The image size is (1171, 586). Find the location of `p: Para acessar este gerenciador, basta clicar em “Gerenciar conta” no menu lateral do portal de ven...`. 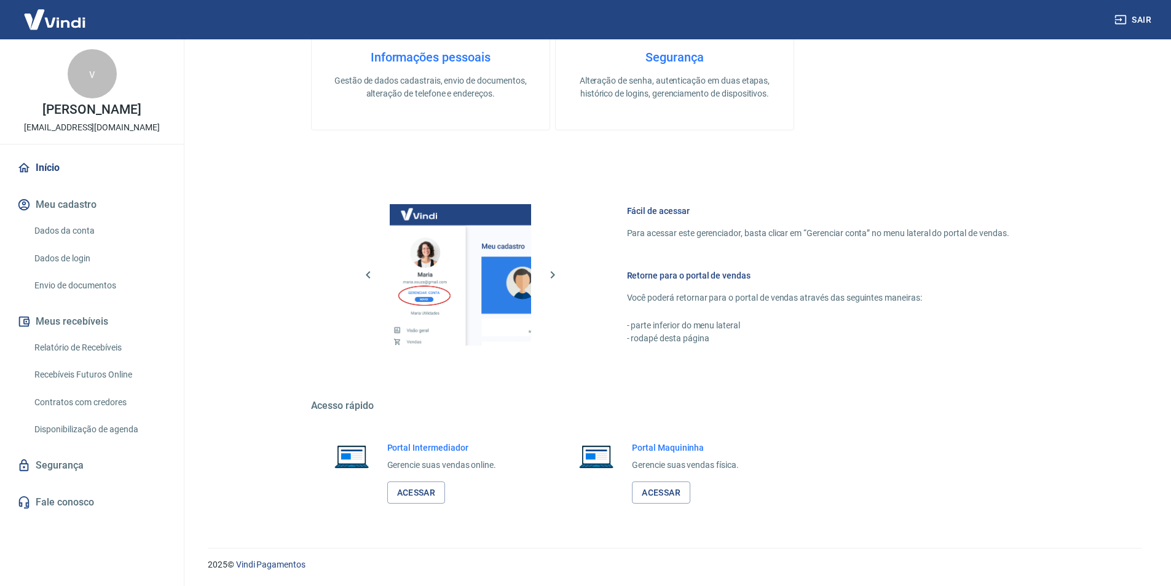

p: Para acessar este gerenciador, basta clicar em “Gerenciar conta” no menu lateral do portal de ven... is located at coordinates (818, 233).